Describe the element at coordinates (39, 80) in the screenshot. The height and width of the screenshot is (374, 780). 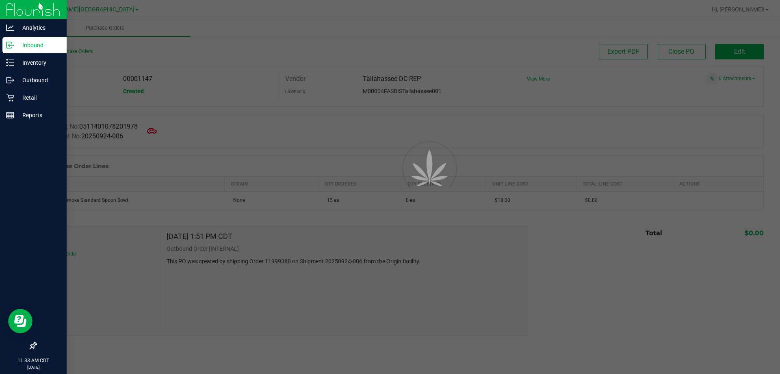
I see `p: Outbound` at that location.